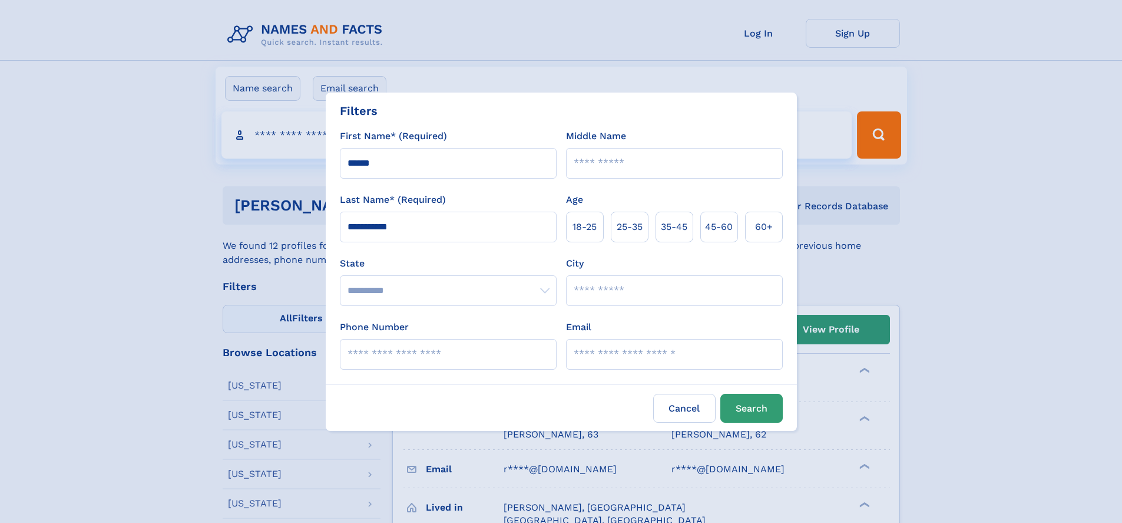 Image resolution: width=1122 pixels, height=523 pixels. I want to click on label: First Name* (Required), so click(394, 136).